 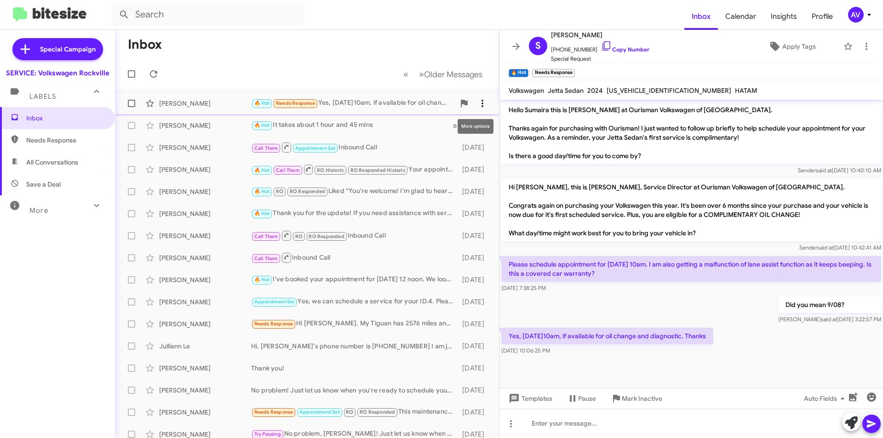 What do you see at coordinates (39, 211) in the screenshot?
I see `span: More` at bounding box center [39, 211].